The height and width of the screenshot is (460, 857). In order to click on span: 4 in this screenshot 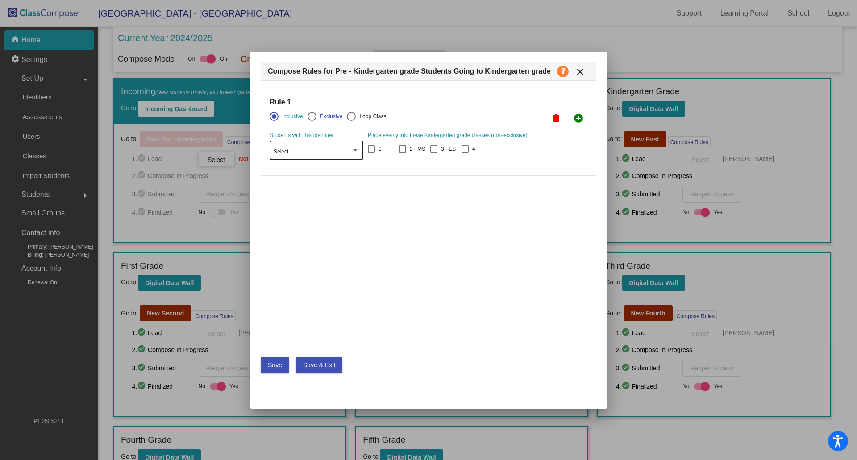, I will do `click(474, 149)`.